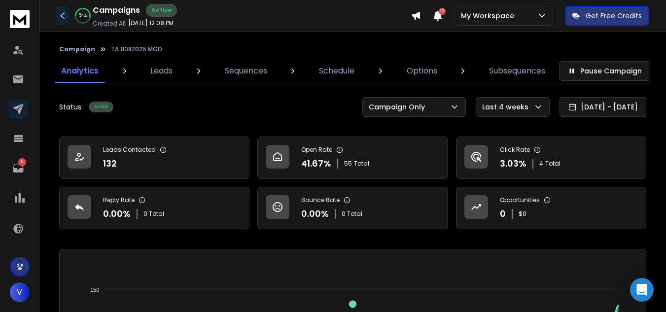  I want to click on p: My Workspace, so click(489, 16).